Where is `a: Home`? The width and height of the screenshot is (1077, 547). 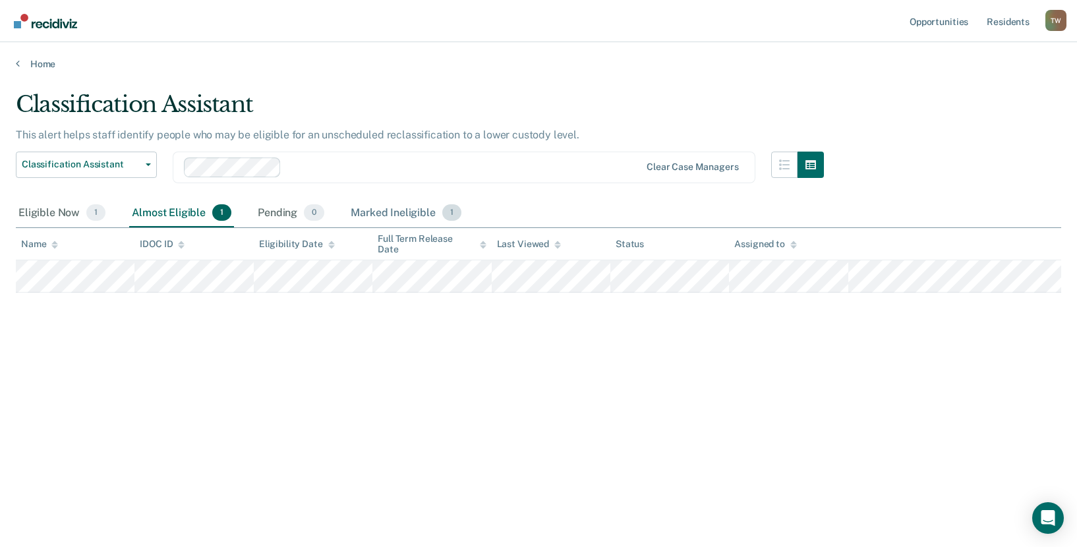
a: Home is located at coordinates (539, 64).